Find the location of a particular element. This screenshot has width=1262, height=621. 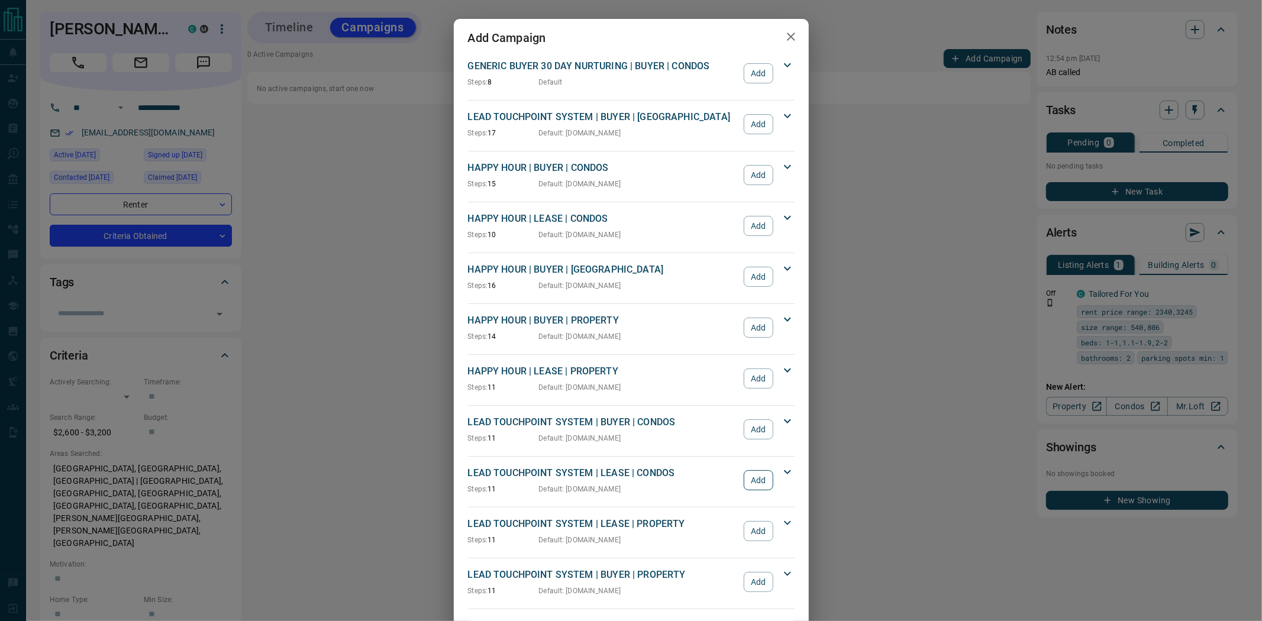

h2: Add Campaign is located at coordinates (507, 38).